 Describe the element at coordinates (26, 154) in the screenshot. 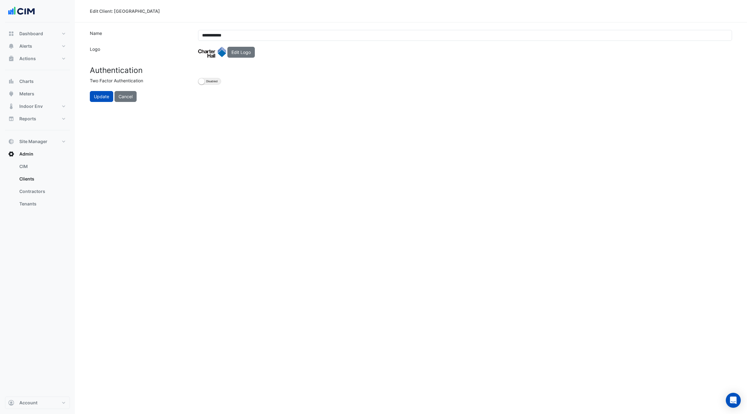

I see `span: Admin` at that location.